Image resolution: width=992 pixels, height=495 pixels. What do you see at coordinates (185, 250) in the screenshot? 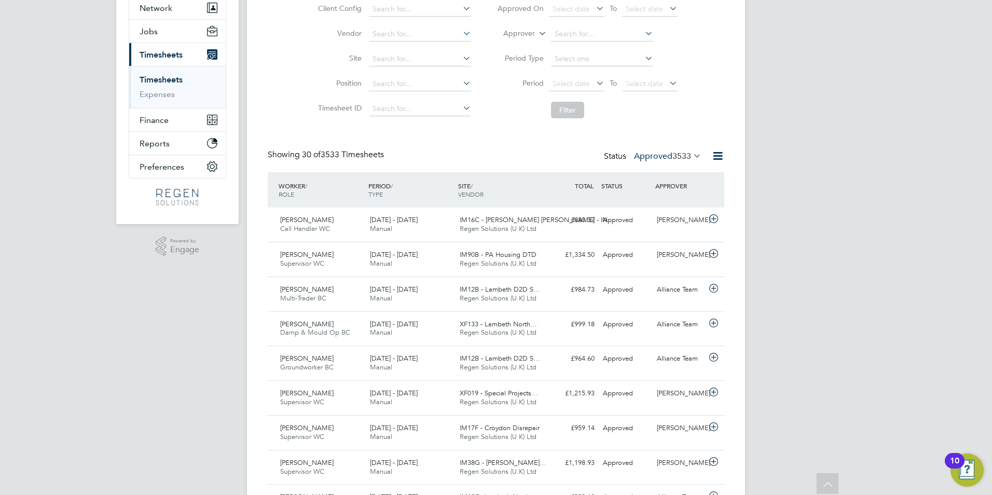
I see `span: Engage` at bounding box center [185, 250].